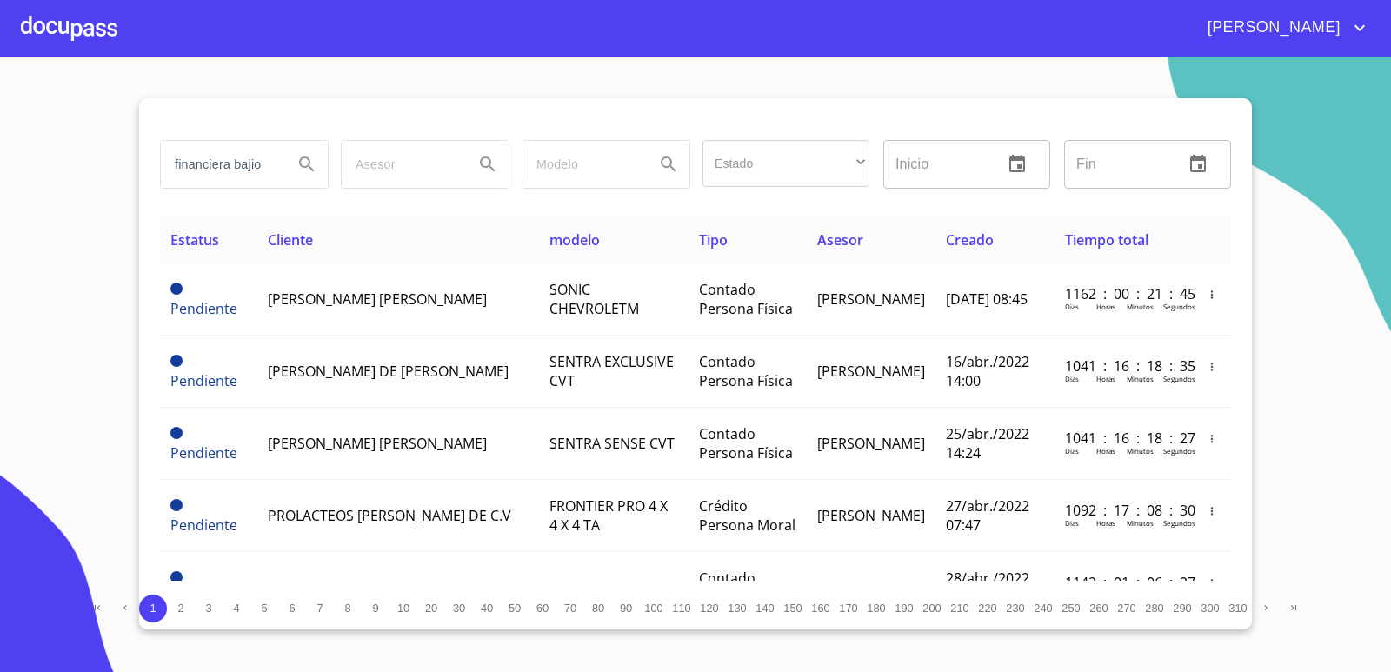  What do you see at coordinates (931, 608) in the screenshot?
I see `span: 200` at bounding box center [931, 608].